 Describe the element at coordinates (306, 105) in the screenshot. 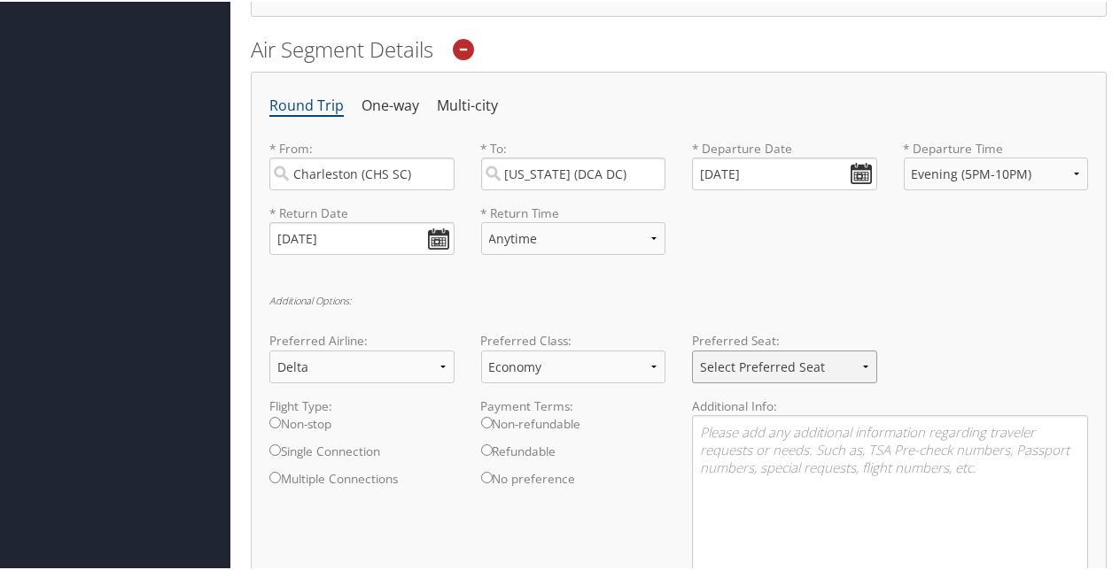

I see `li: Round Trip` at that location.